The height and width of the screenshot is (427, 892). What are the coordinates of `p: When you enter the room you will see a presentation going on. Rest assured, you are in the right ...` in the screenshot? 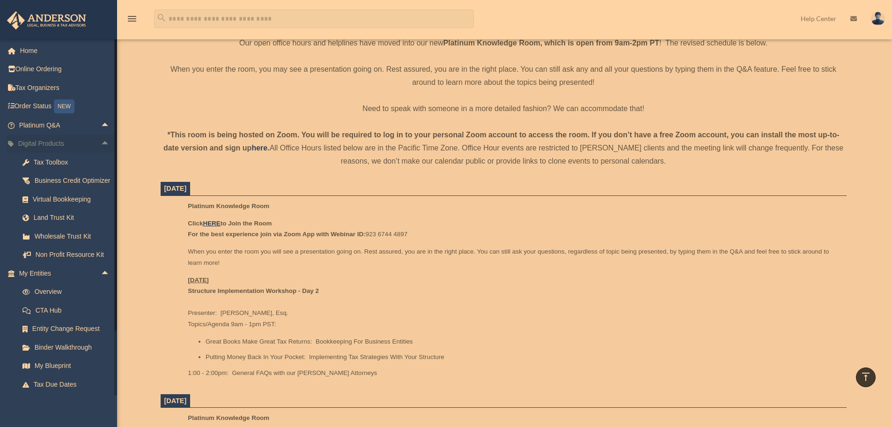 It's located at (514, 257).